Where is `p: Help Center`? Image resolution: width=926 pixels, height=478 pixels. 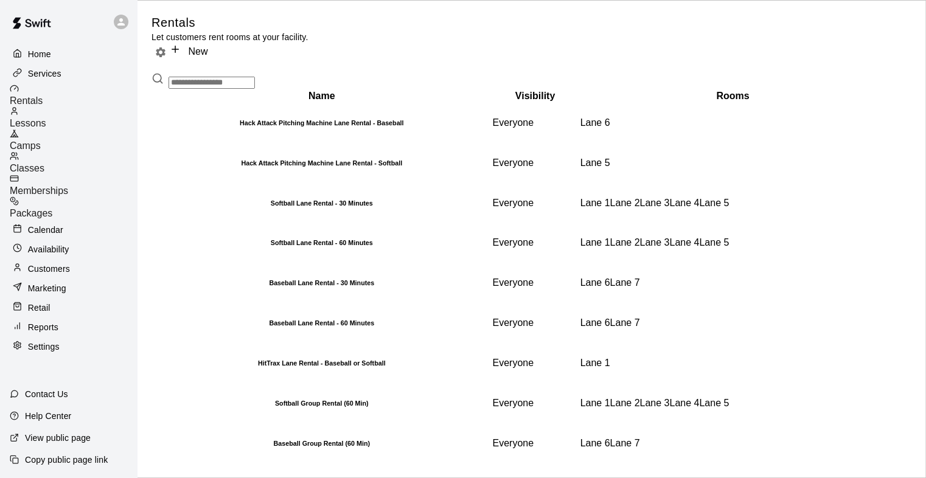 p: Help Center is located at coordinates (48, 416).